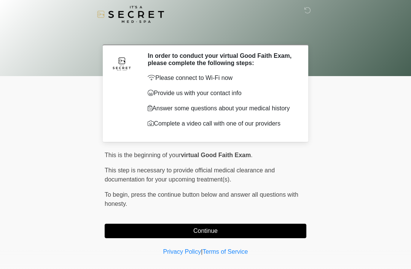  I want to click on a: Terms of Service, so click(225, 252).